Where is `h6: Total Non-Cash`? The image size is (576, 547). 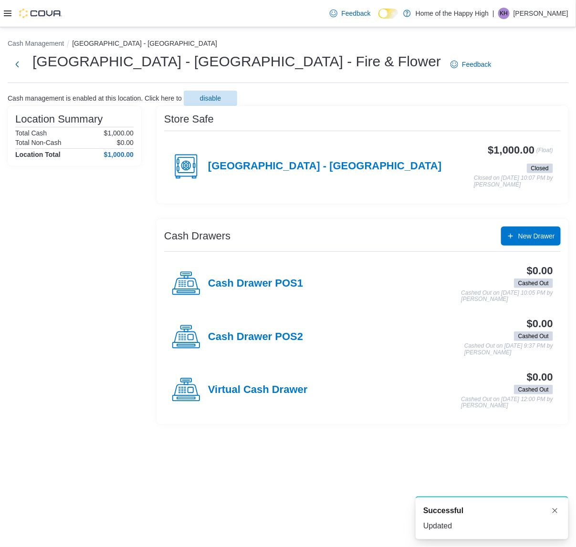
h6: Total Non-Cash is located at coordinates (38, 143).